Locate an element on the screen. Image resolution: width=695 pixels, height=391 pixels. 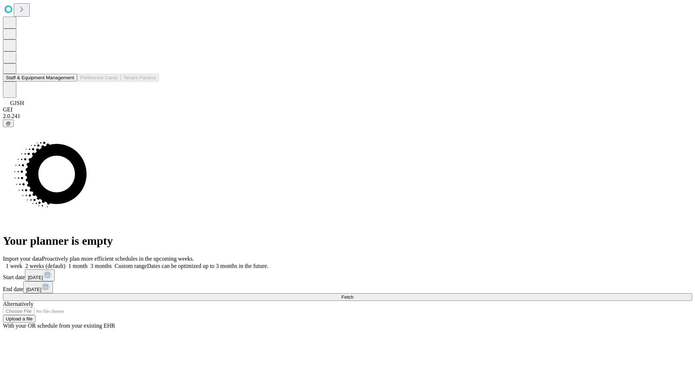
span: Custom range is located at coordinates (131, 266).